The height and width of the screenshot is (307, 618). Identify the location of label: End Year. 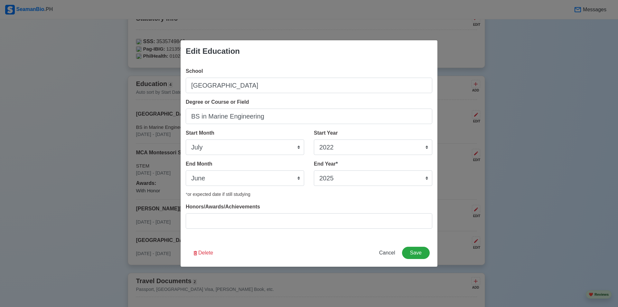
(326, 164).